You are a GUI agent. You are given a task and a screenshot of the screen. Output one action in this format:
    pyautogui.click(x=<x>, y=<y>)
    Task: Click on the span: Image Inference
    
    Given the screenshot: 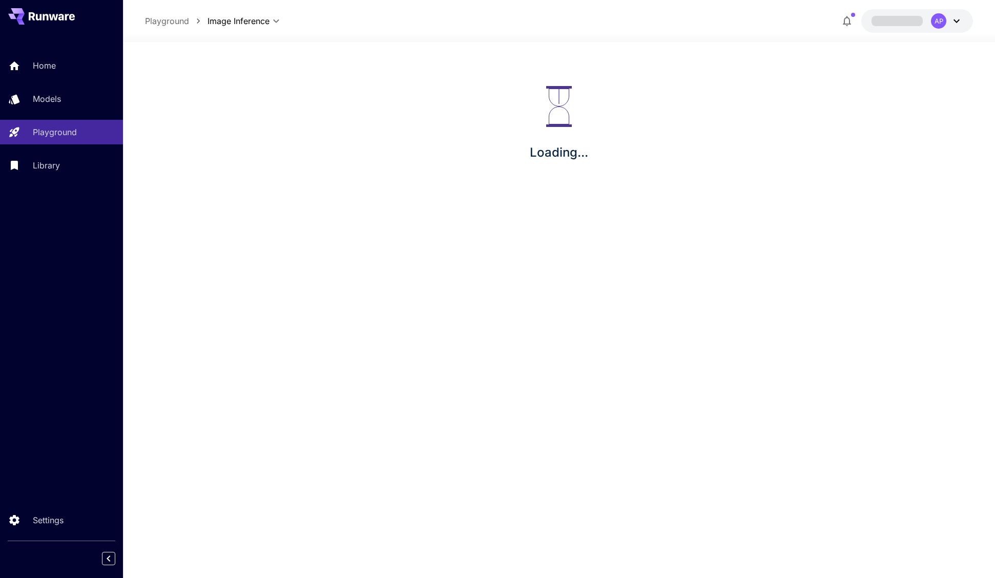 What is the action you would take?
    pyautogui.click(x=238, y=21)
    